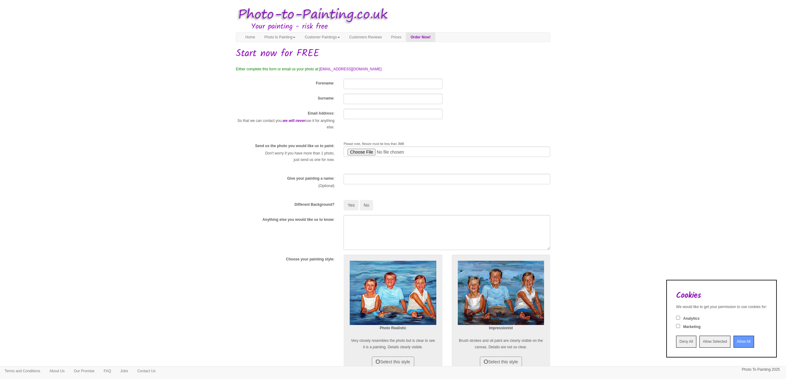  I want to click on h2: Cookies, so click(722, 295).